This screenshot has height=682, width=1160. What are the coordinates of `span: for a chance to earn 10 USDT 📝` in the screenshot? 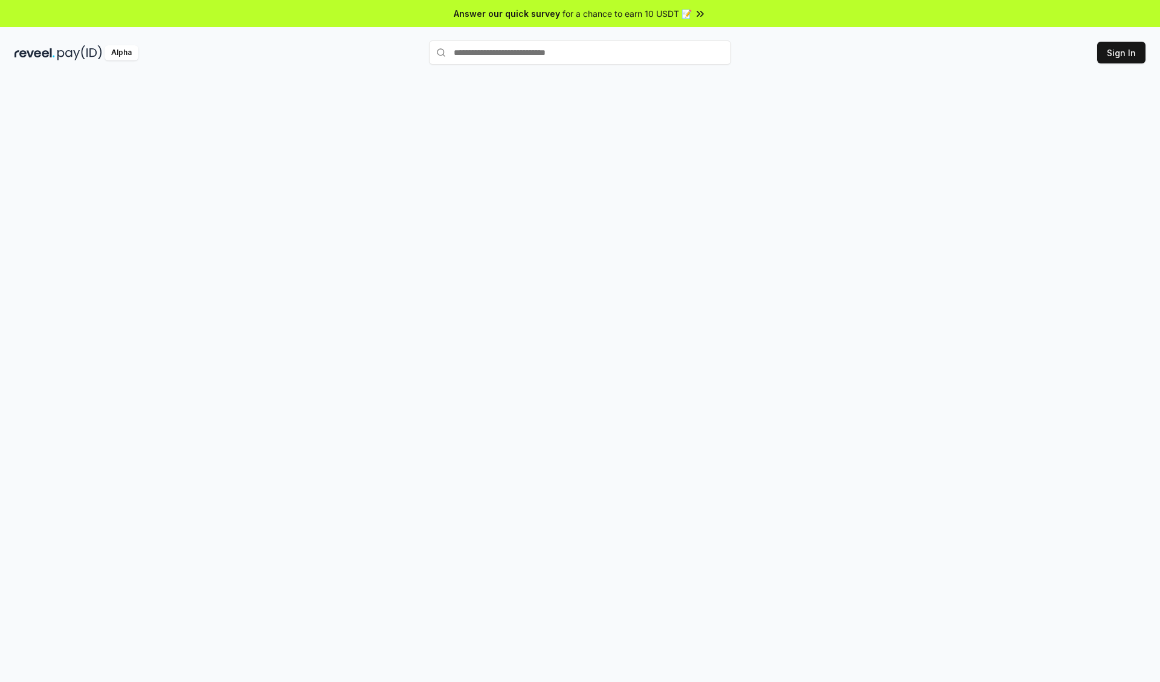 It's located at (627, 13).